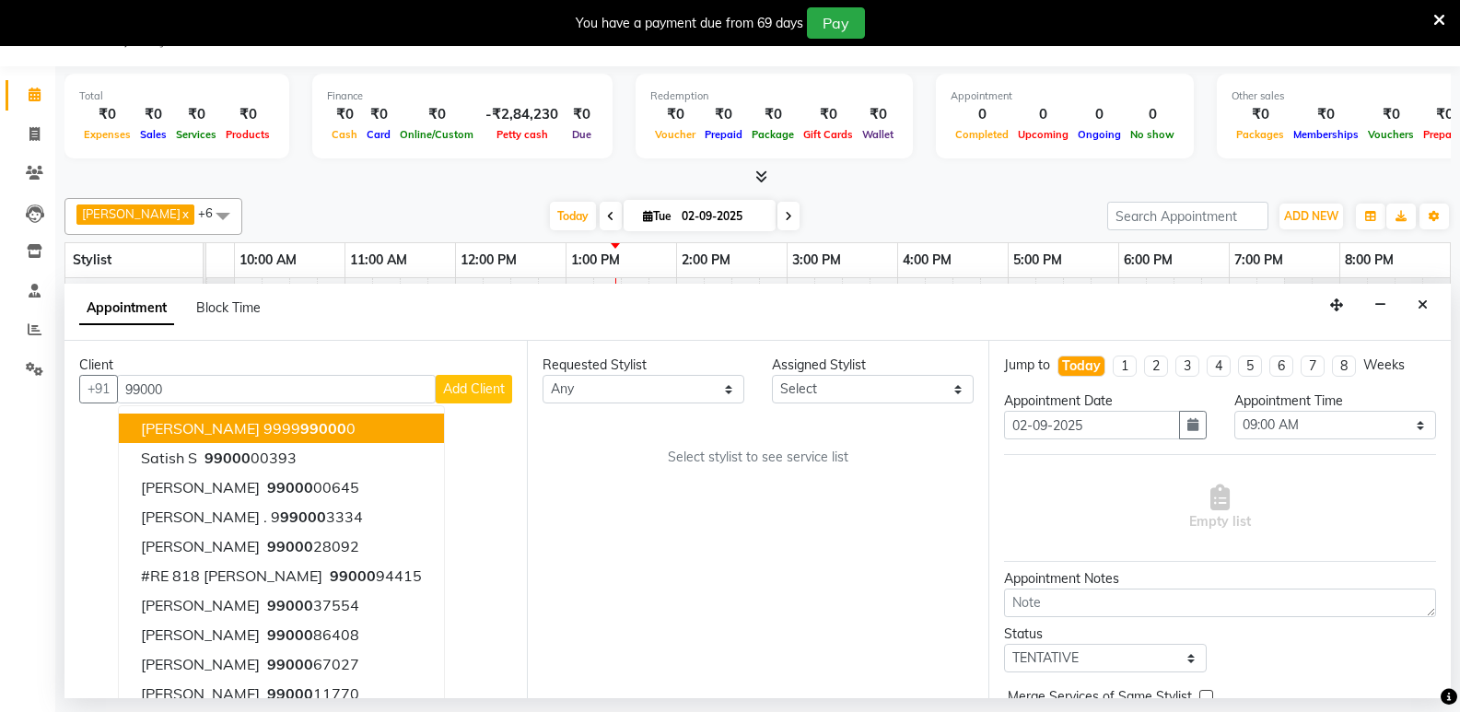 This screenshot has width=1460, height=712. What do you see at coordinates (1104, 401) in the screenshot?
I see `div: Appointment Date` at bounding box center [1104, 401].